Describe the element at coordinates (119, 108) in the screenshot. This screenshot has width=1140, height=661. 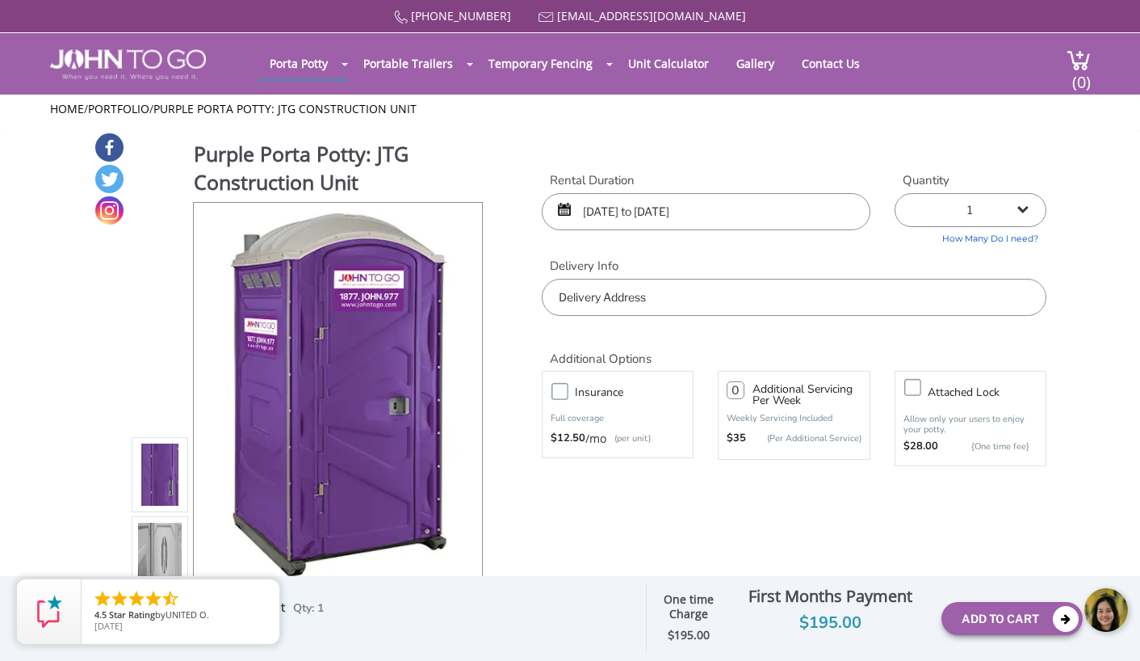
I see `a: Portfolio` at that location.